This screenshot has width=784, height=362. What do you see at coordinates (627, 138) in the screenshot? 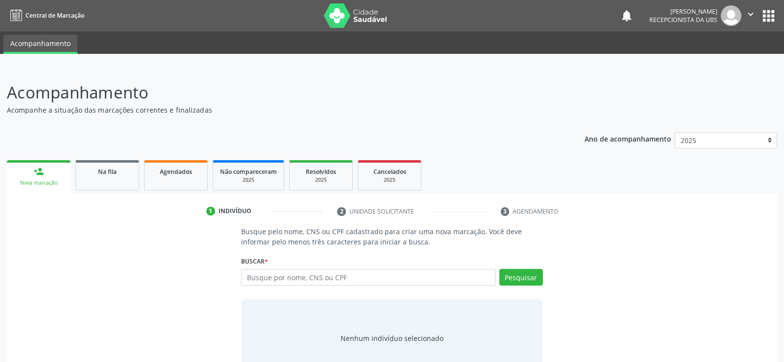
I see `p: Ano de acompanhamento` at bounding box center [627, 138].